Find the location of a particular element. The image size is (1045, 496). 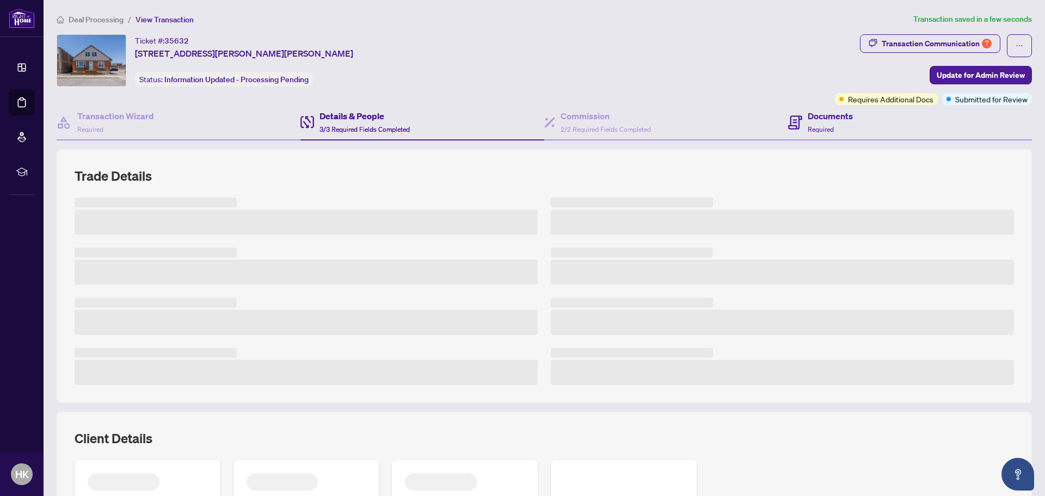

span: Deal Processing is located at coordinates (96, 20).